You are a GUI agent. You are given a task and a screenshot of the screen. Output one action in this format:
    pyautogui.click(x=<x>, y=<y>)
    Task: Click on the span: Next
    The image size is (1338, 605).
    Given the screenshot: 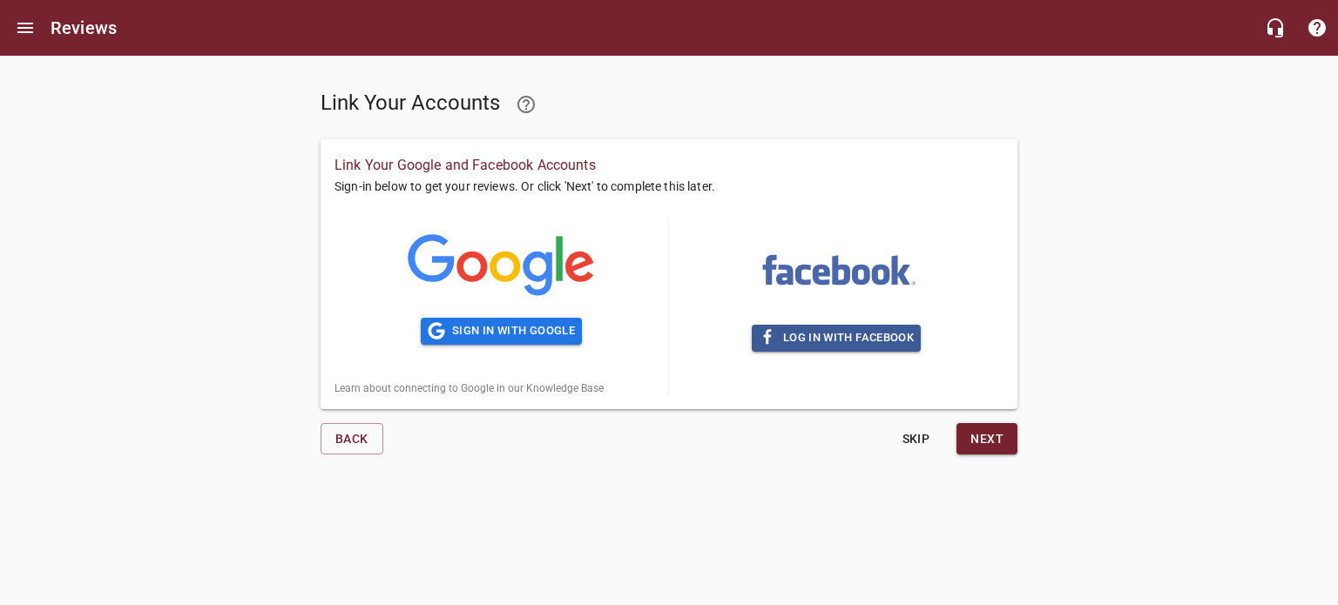 What is the action you would take?
    pyautogui.click(x=987, y=439)
    